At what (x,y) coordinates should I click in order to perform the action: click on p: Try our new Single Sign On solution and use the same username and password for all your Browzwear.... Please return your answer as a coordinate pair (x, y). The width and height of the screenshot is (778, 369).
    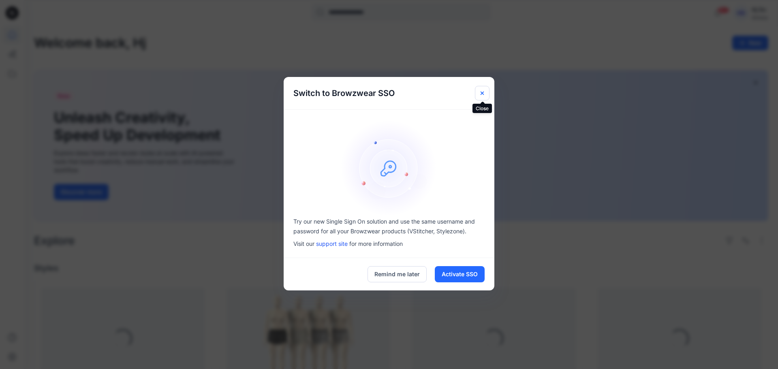
    Looking at the image, I should click on (389, 227).